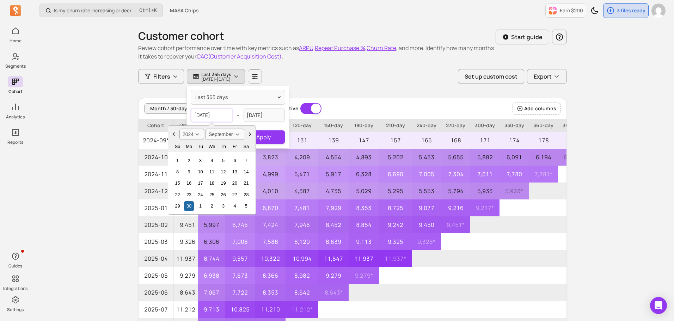  What do you see at coordinates (426, 208) in the screenshot?
I see `p: 9,077` at bounding box center [426, 208].